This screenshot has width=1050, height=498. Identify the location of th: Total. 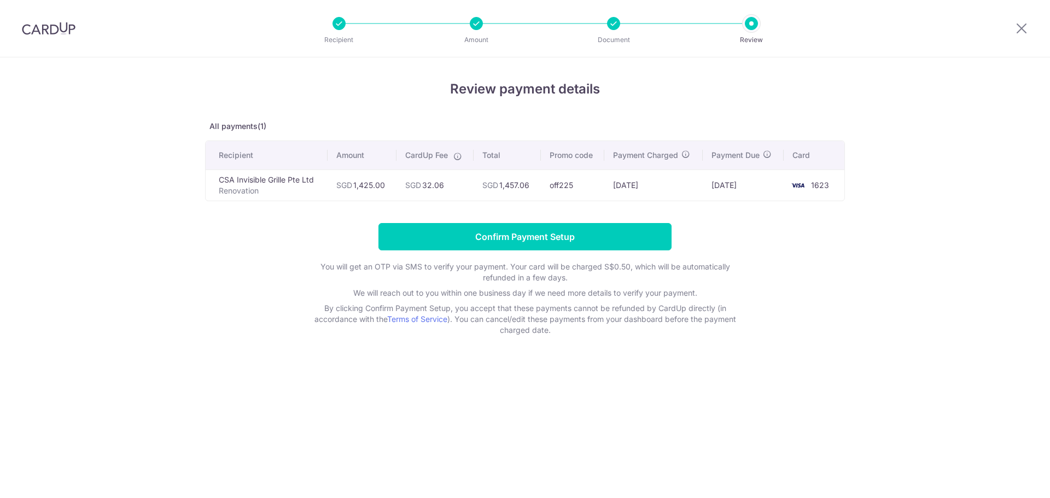
(507, 155).